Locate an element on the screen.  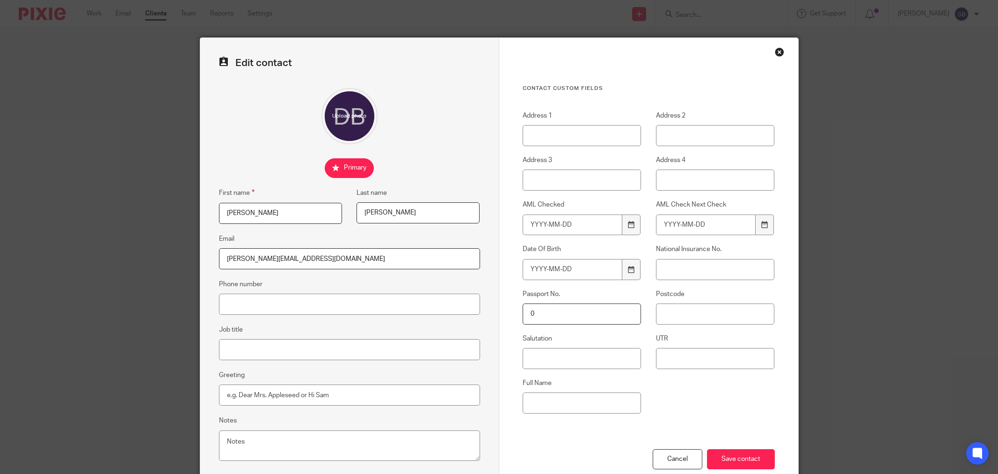
label: Postcode is located at coordinates (716, 294).